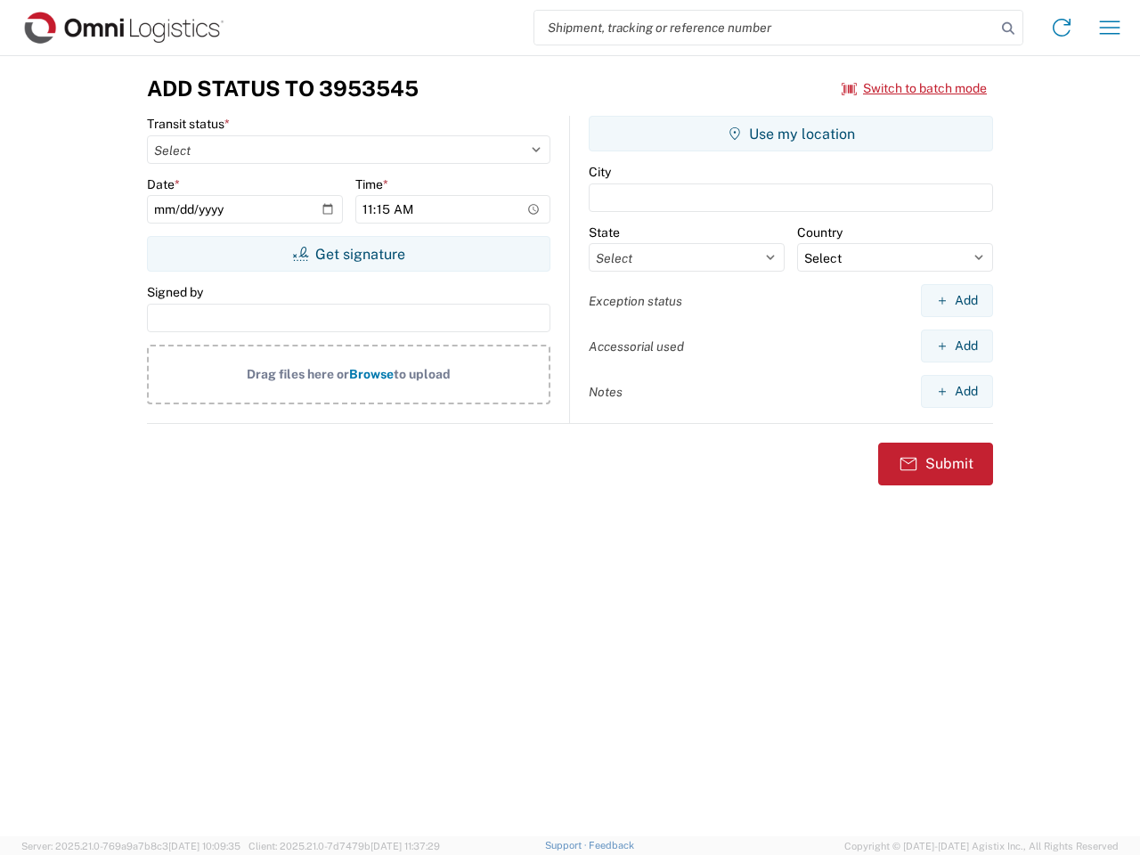 This screenshot has width=1140, height=855. What do you see at coordinates (163, 184) in the screenshot?
I see `label: Date` at bounding box center [163, 184].